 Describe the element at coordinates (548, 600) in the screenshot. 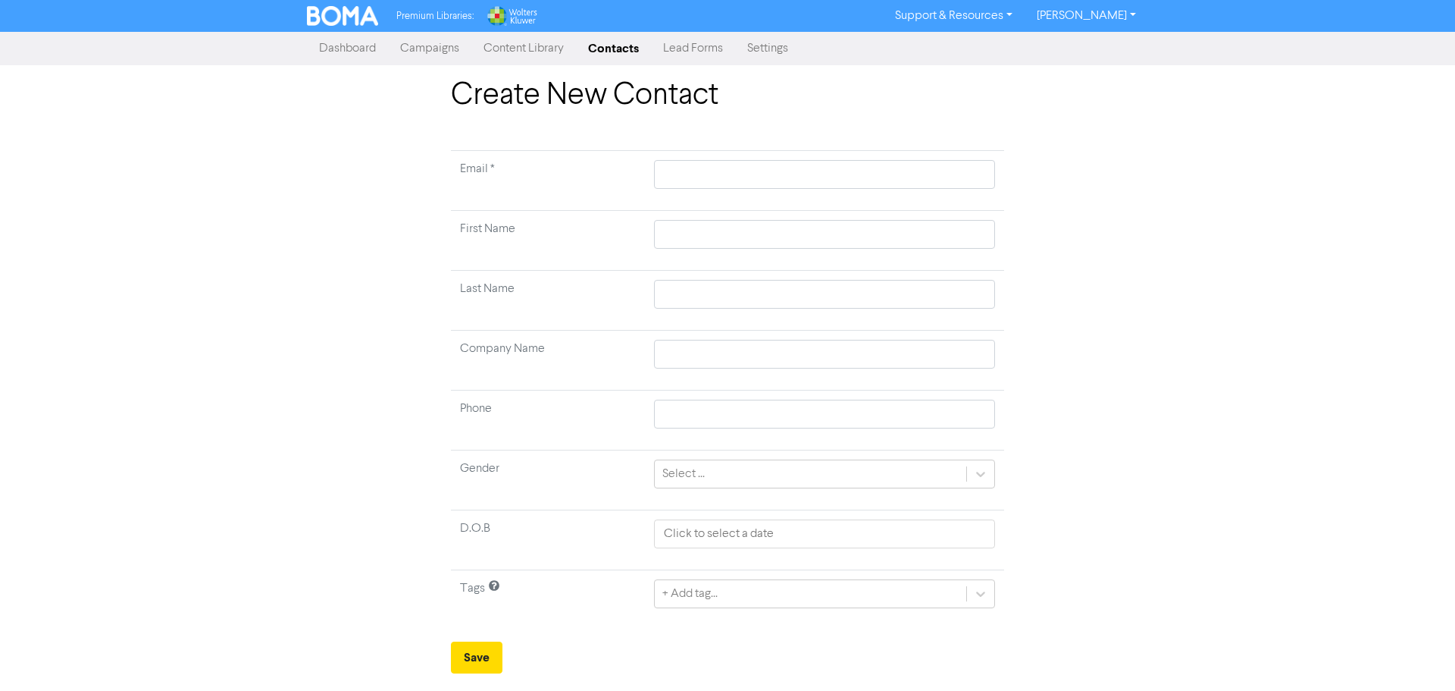

I see `td: Tags` at that location.